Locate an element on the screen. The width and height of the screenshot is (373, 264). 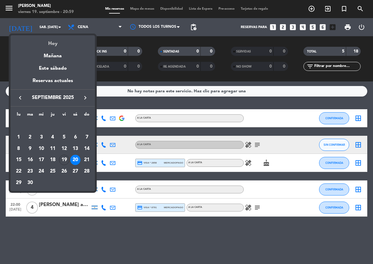
th: martes is located at coordinates (30, 115).